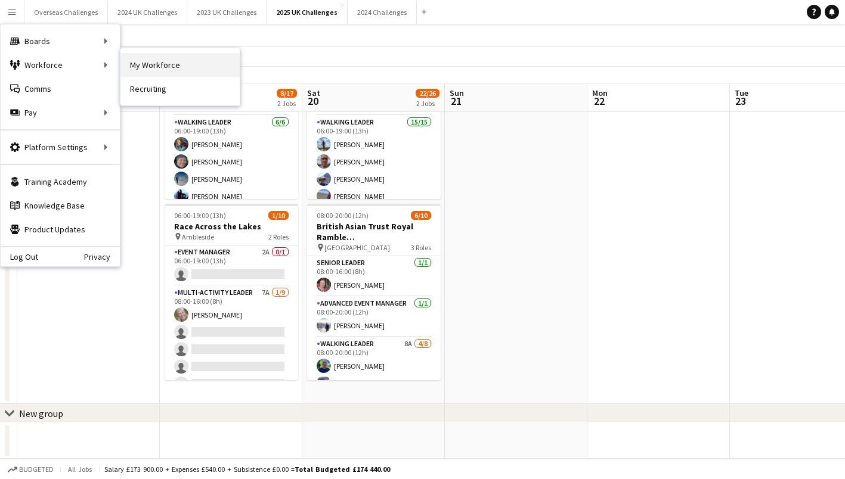  I want to click on a: Log Out, so click(19, 257).